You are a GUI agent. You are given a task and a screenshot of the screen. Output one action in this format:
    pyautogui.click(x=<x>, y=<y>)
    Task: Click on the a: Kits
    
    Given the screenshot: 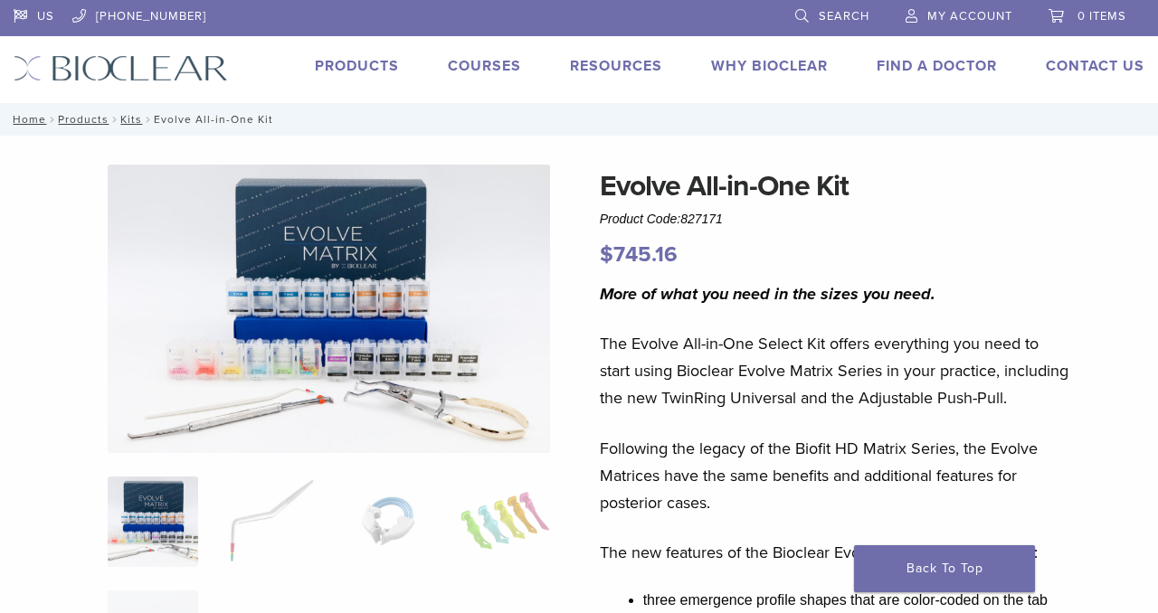 What is the action you would take?
    pyautogui.click(x=131, y=119)
    